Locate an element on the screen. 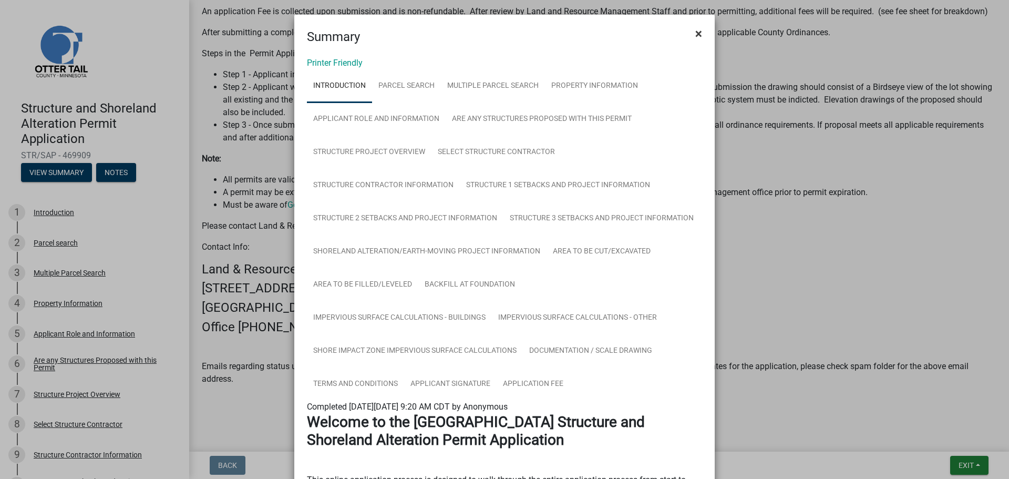 Image resolution: width=1009 pixels, height=479 pixels. a: Select Structure Contractor is located at coordinates (496, 152).